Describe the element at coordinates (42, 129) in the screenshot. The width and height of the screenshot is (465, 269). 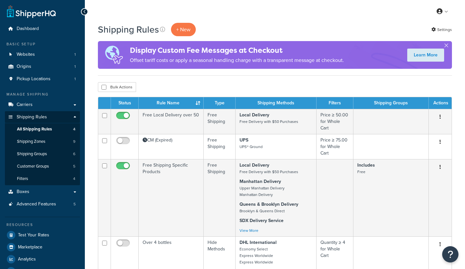
I see `a: All Shipping Rules 4` at that location.